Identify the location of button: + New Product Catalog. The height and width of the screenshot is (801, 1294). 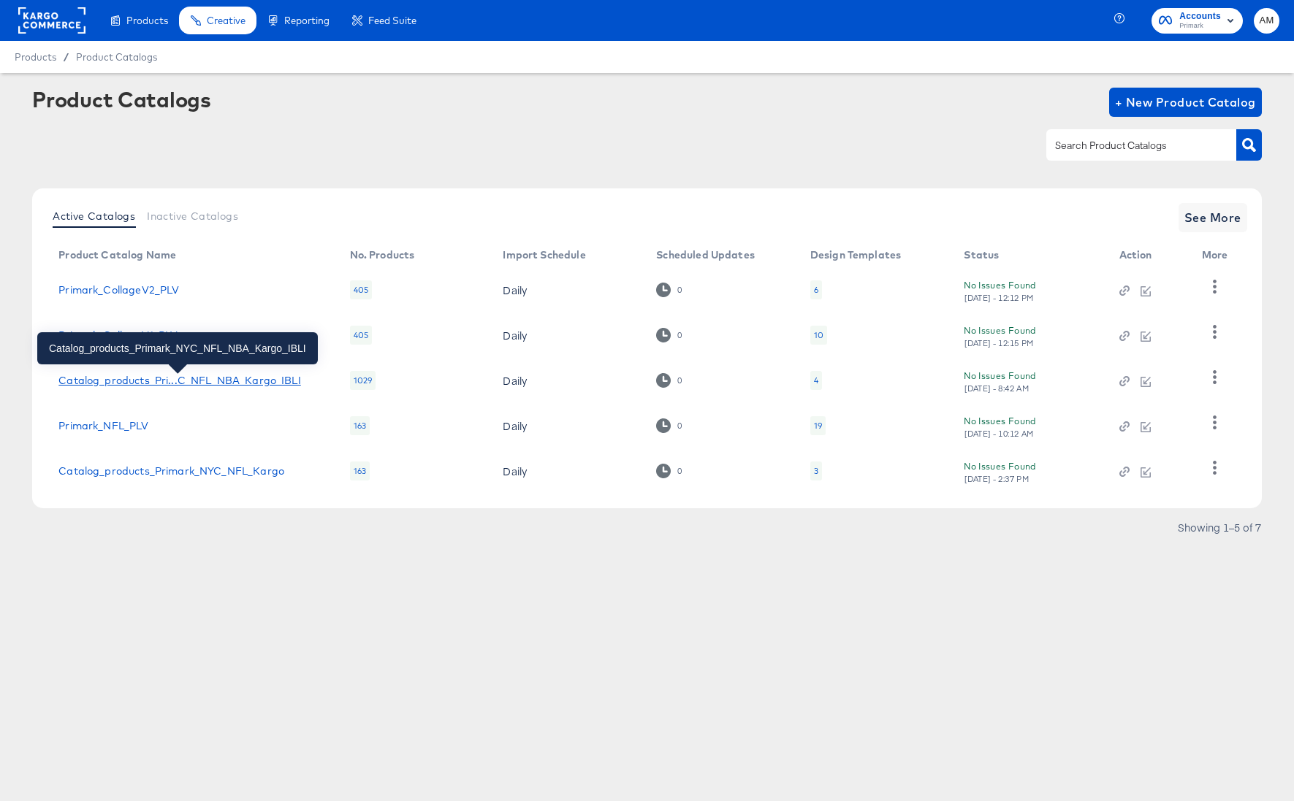
(1185, 102).